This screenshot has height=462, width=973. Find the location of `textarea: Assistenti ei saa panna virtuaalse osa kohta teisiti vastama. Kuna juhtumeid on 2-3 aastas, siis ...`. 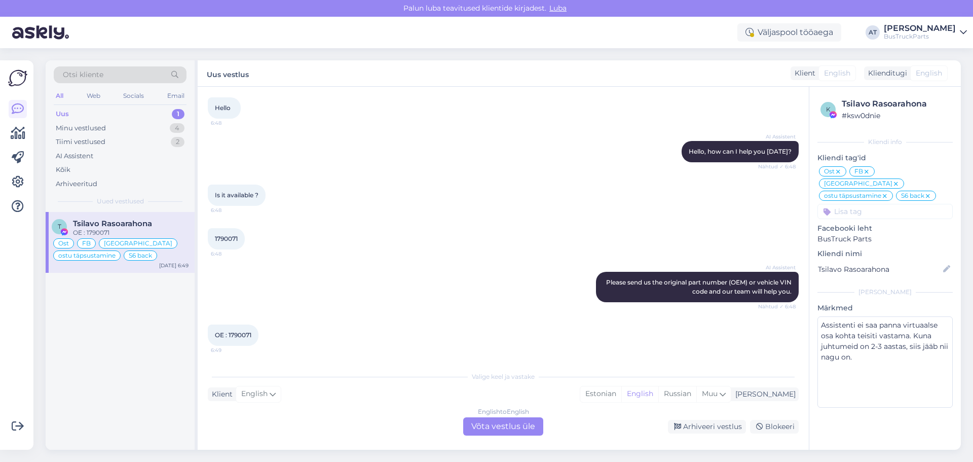

textarea: Assistenti ei saa panna virtuaalse osa kohta teisiti vastama. Kuna juhtumeid on 2-3 aastas, siis ... is located at coordinates (885, 362).